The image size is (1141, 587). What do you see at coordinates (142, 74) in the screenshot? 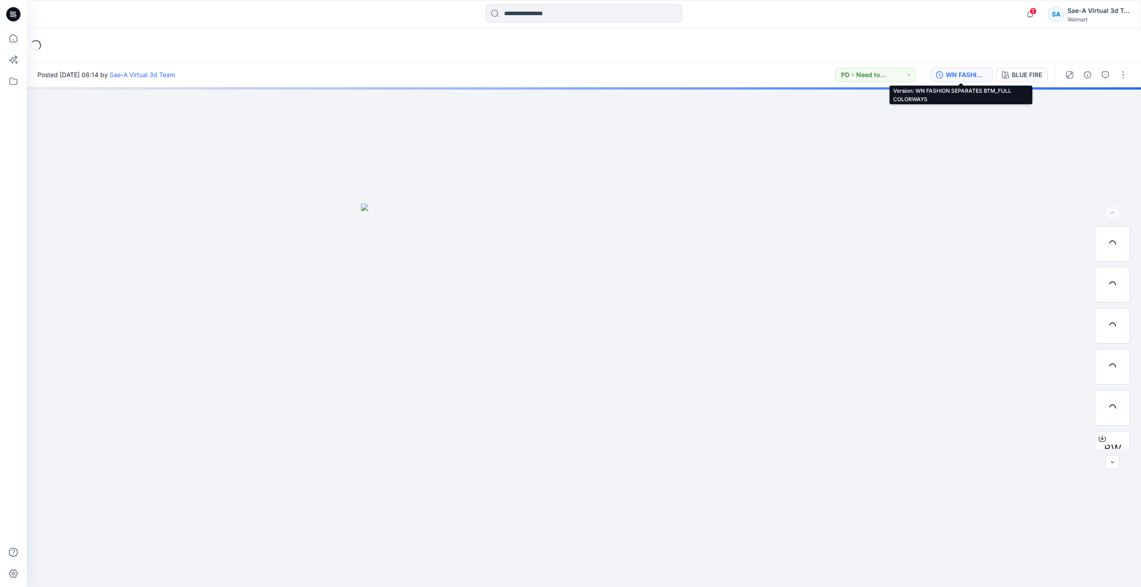
I see `a: Sae-A Virtual 3d Team` at bounding box center [142, 74].